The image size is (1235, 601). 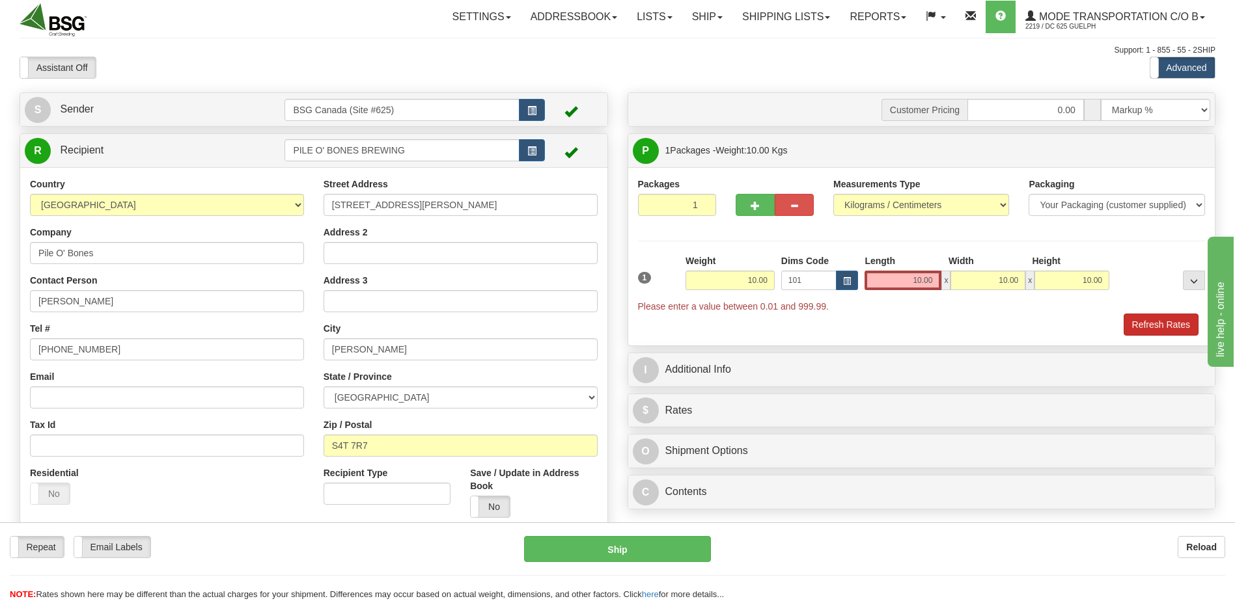 I want to click on span: Packages -, so click(x=726, y=150).